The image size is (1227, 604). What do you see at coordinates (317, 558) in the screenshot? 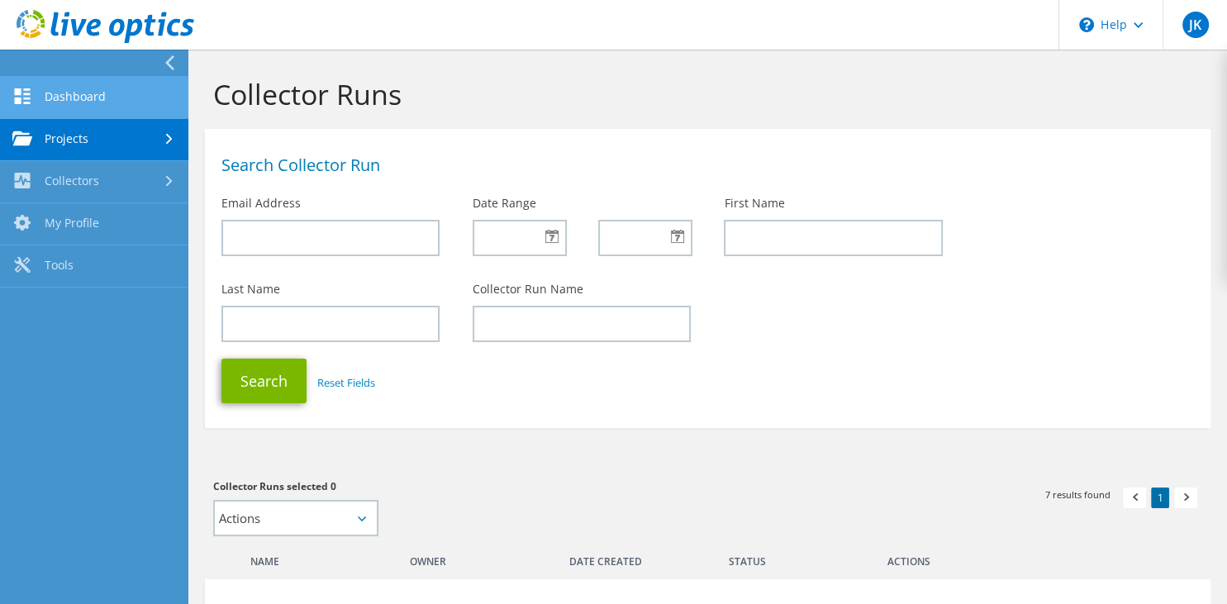
I see `div: Name` at bounding box center [317, 558].